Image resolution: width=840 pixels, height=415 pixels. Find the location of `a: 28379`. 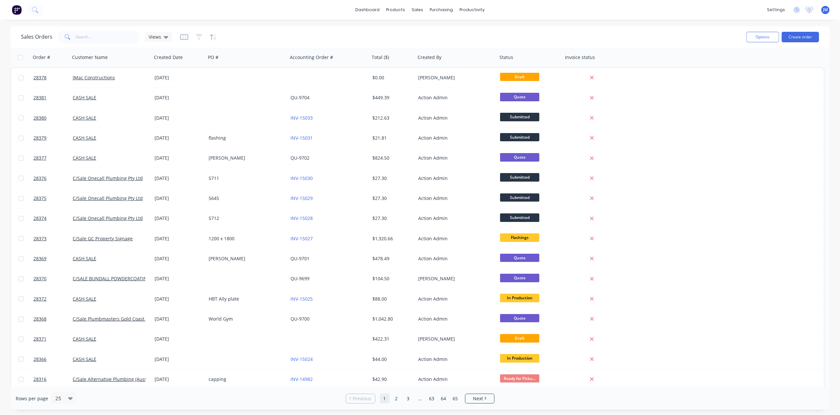

a: 28379 is located at coordinates (53, 138).